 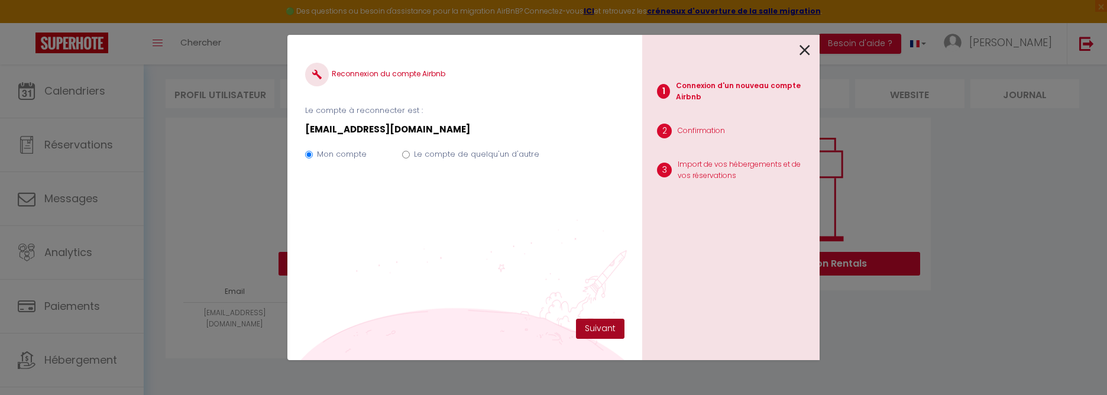 I want to click on button: Ouvrir le widget de chat LiveChat, so click(x=27, y=22).